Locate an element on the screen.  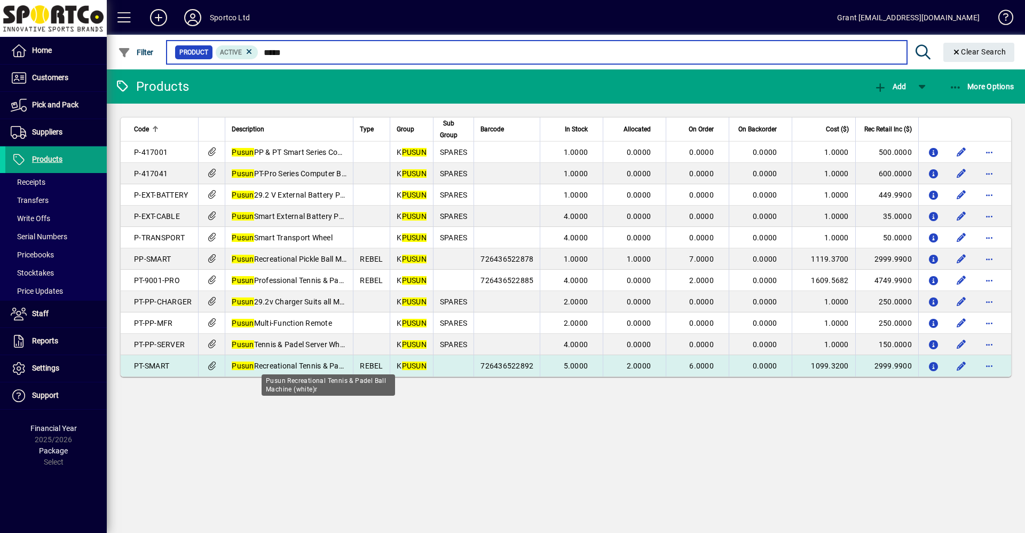
a: Write Offs is located at coordinates (56, 218).